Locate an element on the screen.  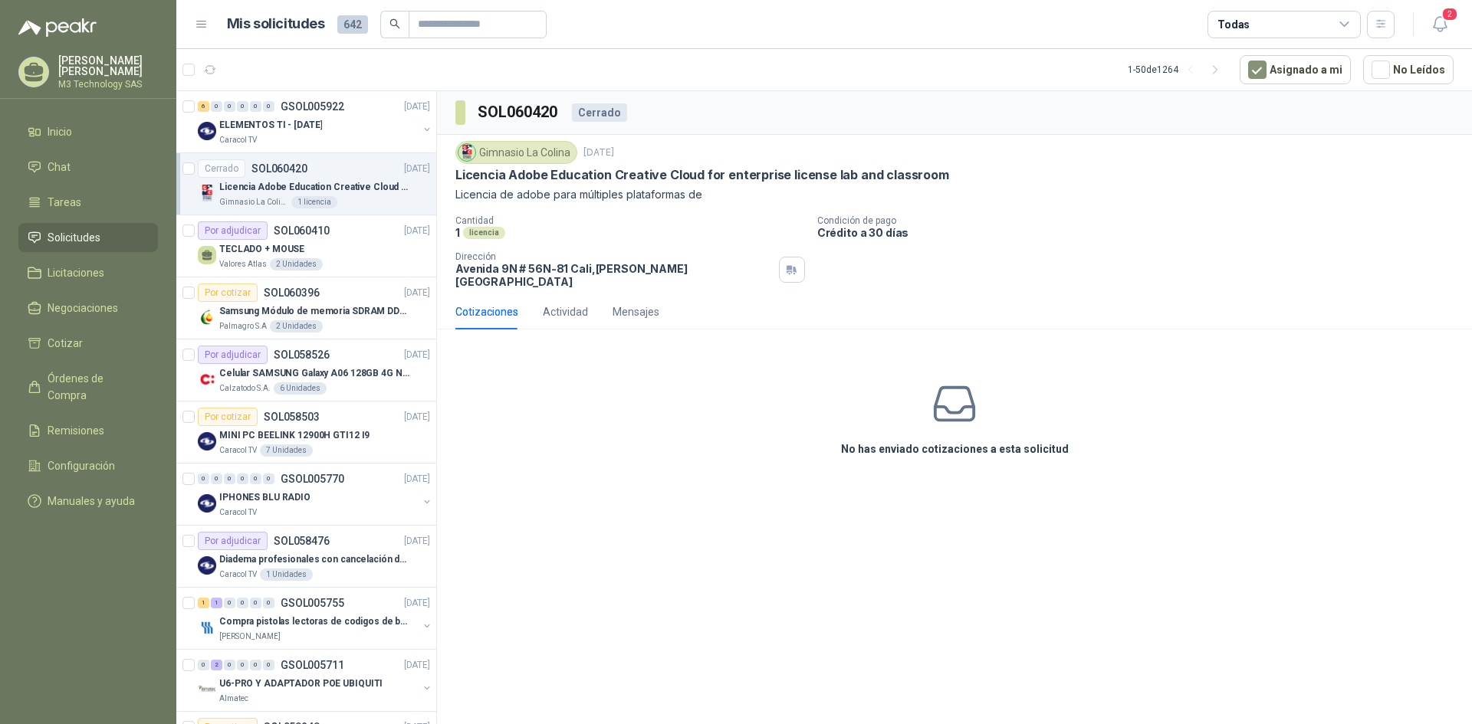
button: No Leídos is located at coordinates (1408, 70).